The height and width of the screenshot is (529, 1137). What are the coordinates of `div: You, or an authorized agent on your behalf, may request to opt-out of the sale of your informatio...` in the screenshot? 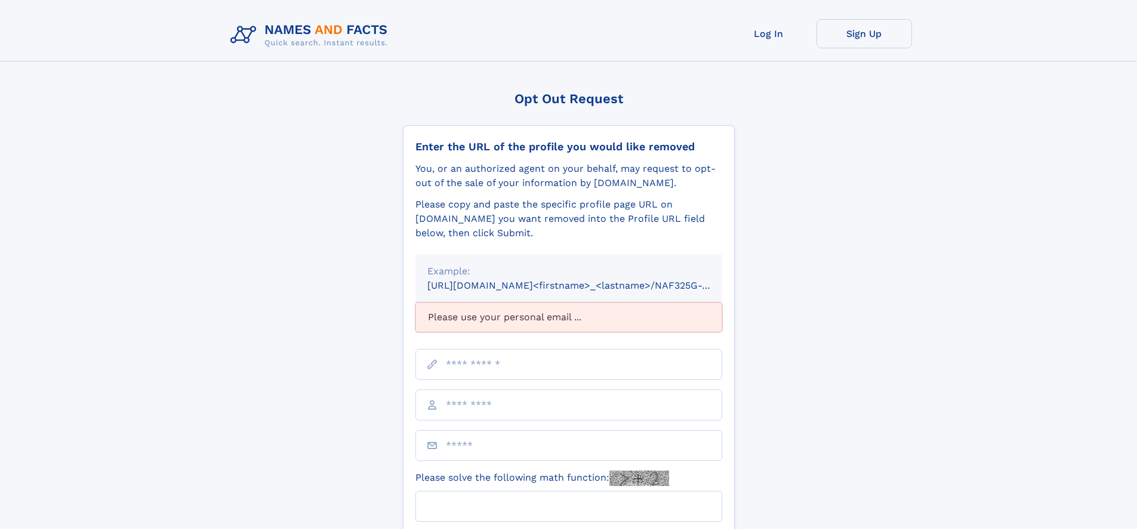 It's located at (569, 176).